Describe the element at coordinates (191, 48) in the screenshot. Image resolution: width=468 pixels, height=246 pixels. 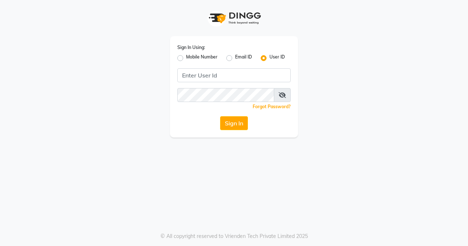
I see `label: Sign In Using:` at that location.